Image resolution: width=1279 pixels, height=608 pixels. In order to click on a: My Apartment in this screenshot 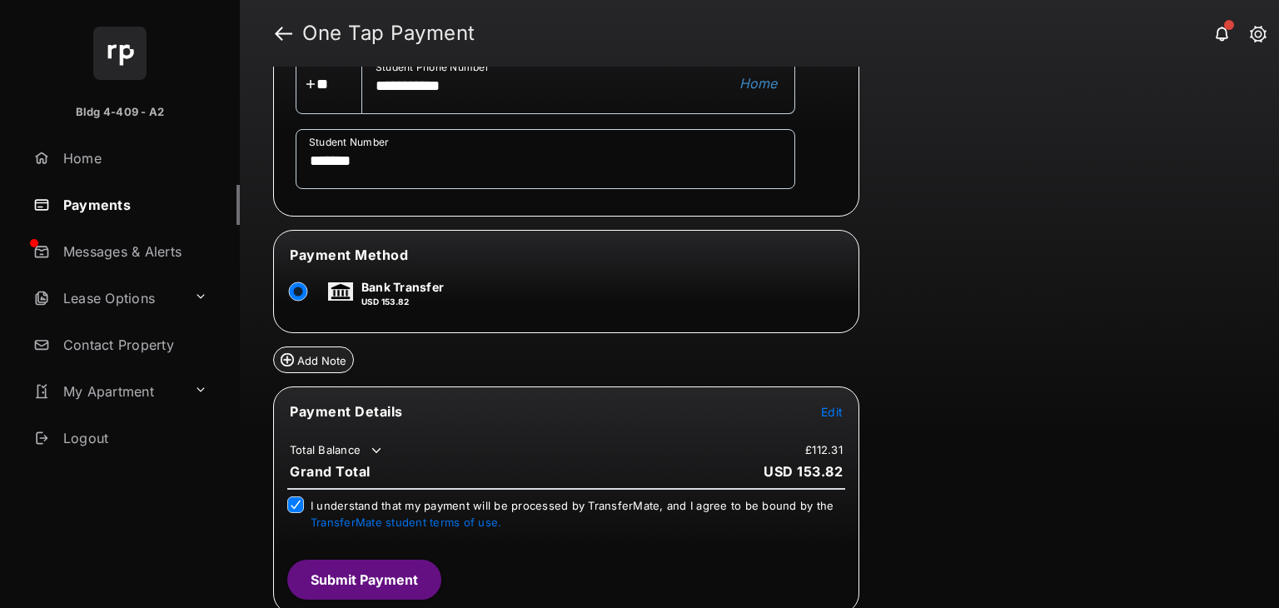, I will do `click(107, 392)`.